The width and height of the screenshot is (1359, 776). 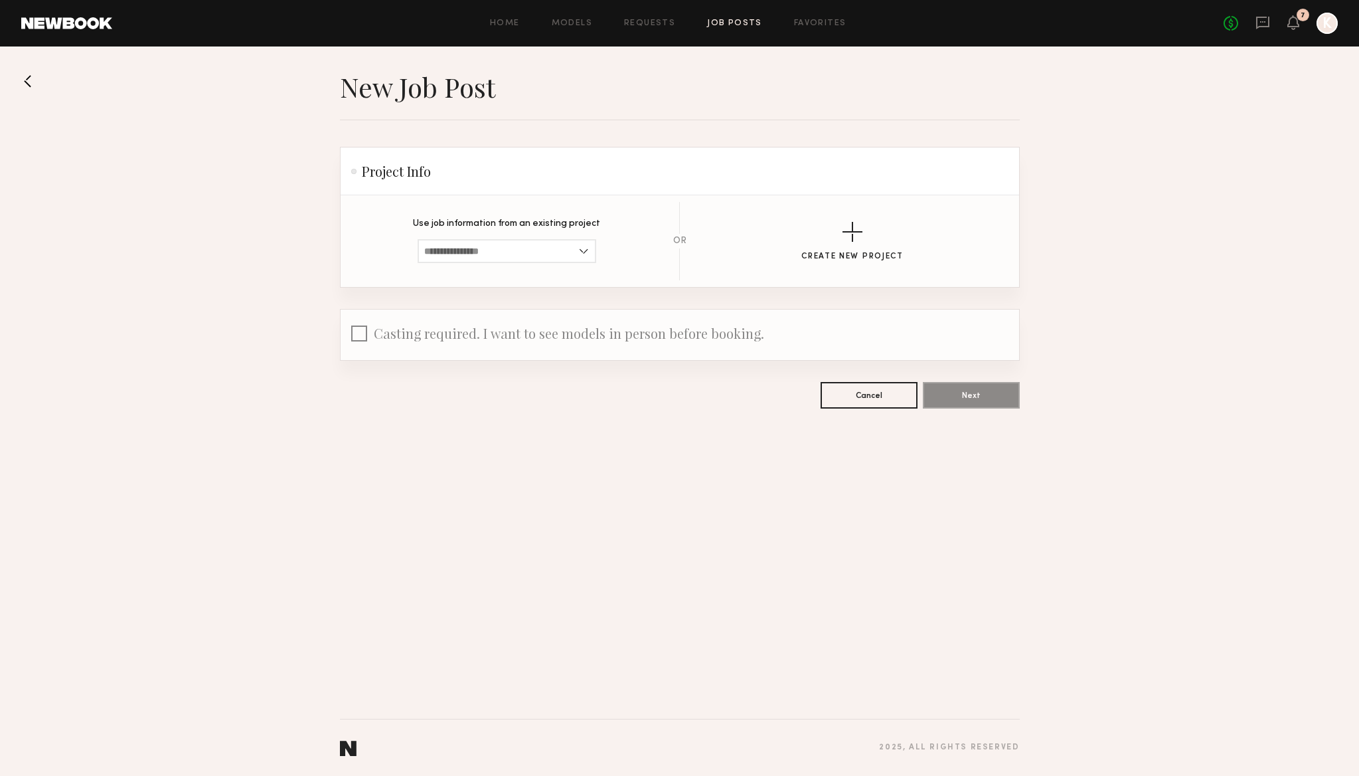 What do you see at coordinates (869, 395) in the screenshot?
I see `button: Cancel` at bounding box center [869, 395].